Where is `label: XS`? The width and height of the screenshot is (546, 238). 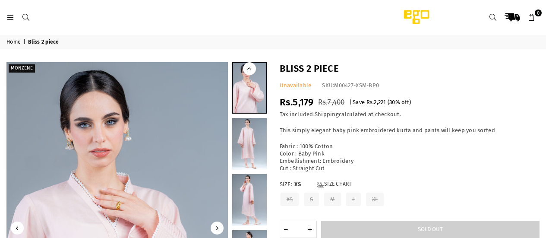
label: XS is located at coordinates (290, 199).